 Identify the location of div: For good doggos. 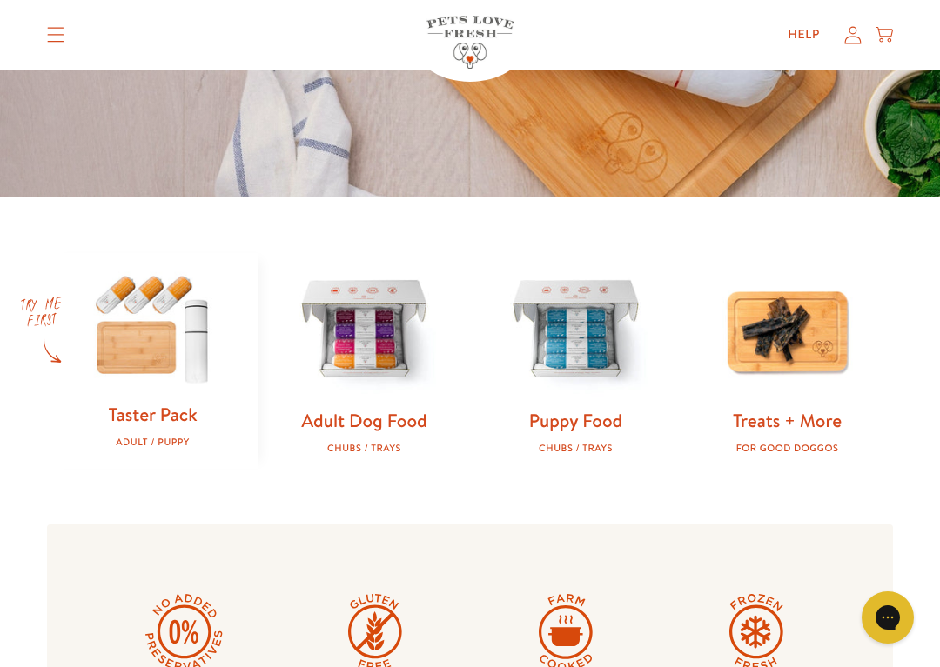
(786, 448).